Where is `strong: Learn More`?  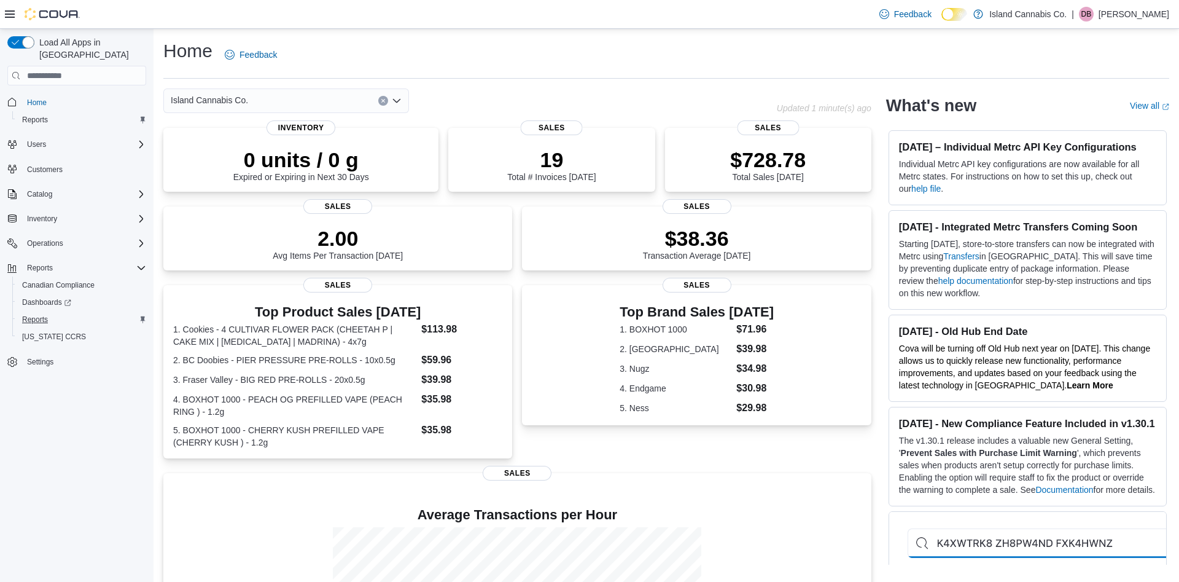
strong: Learn More is located at coordinates (1089, 385).